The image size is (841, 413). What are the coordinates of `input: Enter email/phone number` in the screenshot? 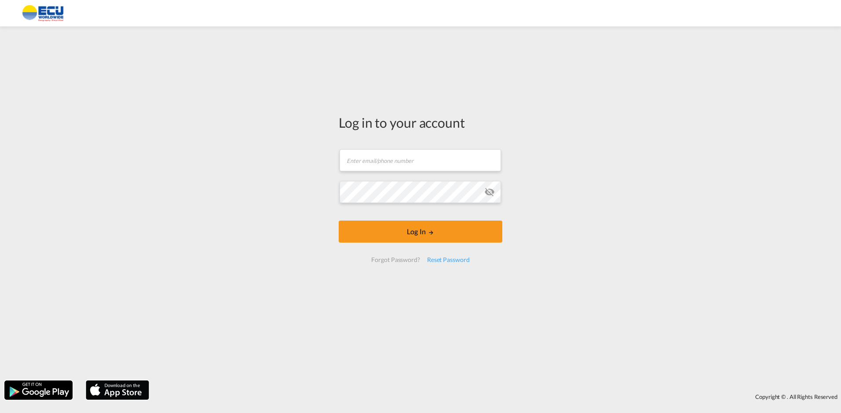 It's located at (420, 160).